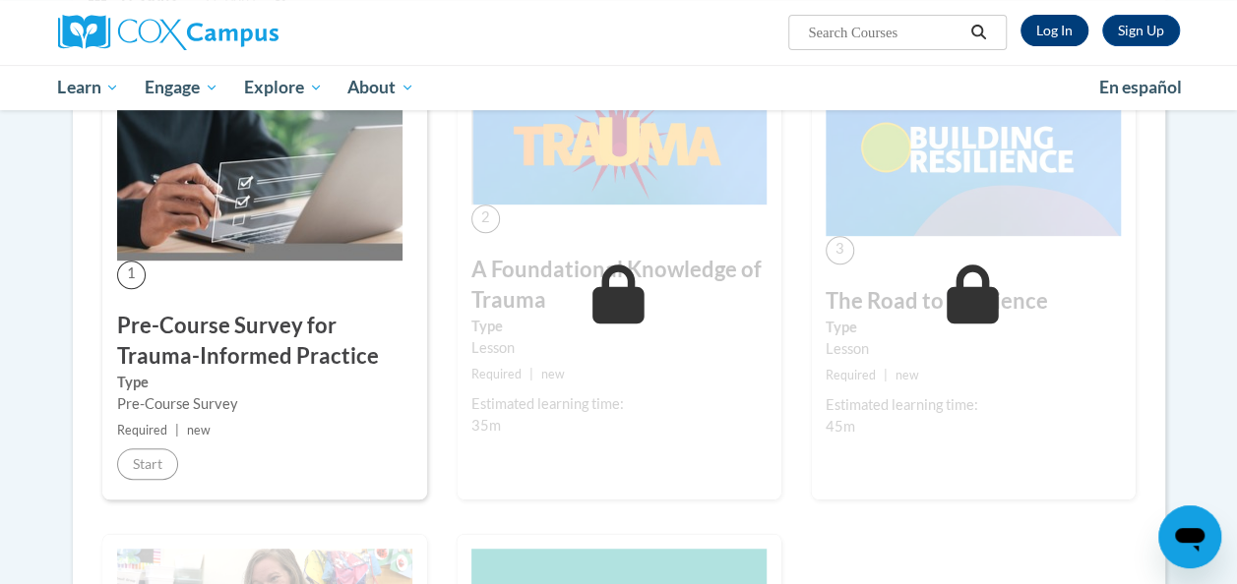 This screenshot has width=1237, height=584. I want to click on span: 45m, so click(840, 426).